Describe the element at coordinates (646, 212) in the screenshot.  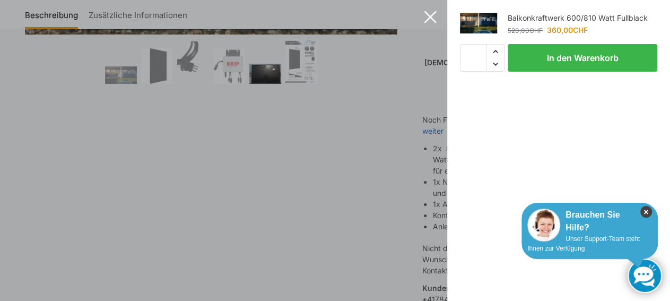
I see `i: Schließen` at that location.